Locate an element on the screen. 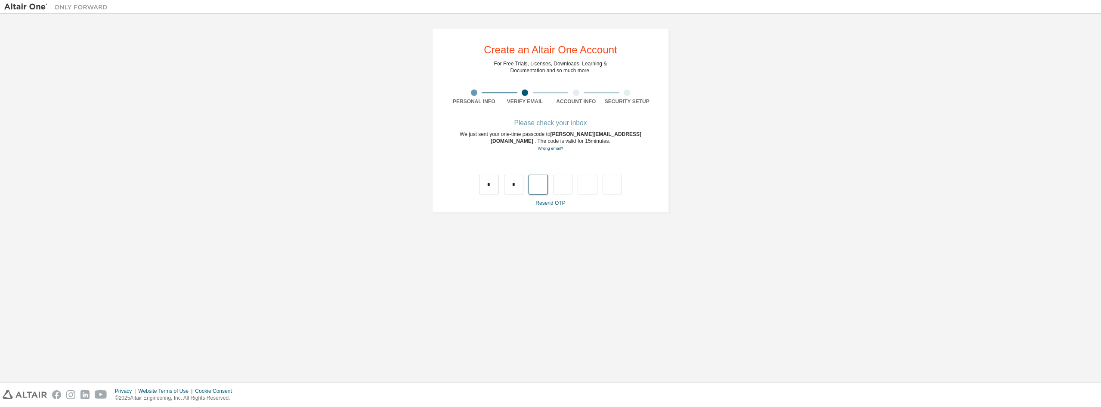 The image size is (1101, 407). img: instagram.svg is located at coordinates (71, 395).